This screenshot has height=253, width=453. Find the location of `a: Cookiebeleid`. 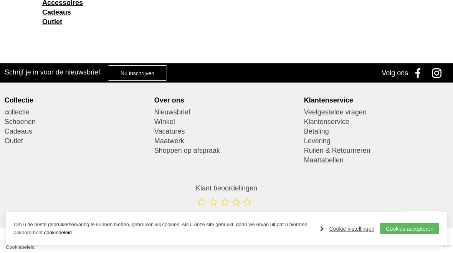

a: Cookiebeleid is located at coordinates (20, 247).